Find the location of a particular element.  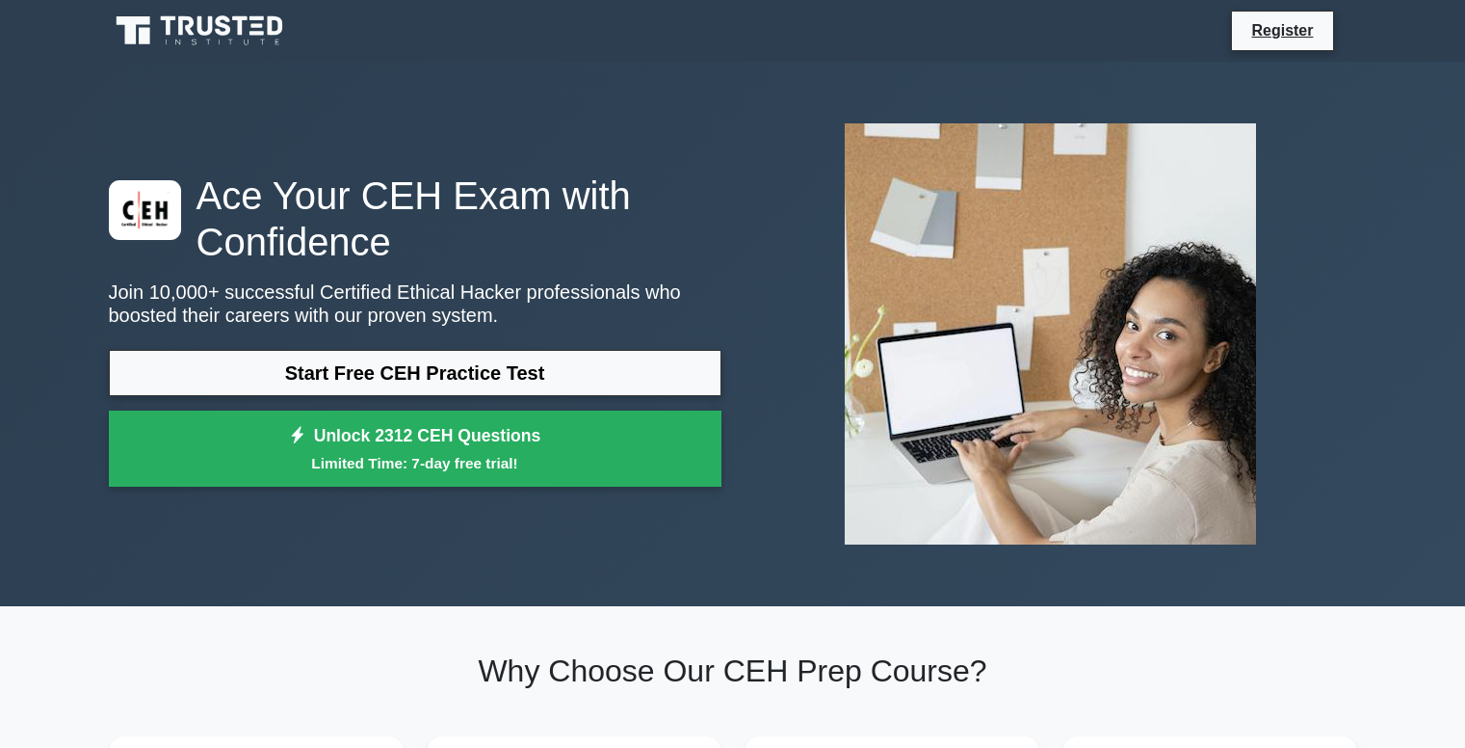

a: Unlock 2312 CEH QuestionsLimited Time: 7-day free trial! is located at coordinates (415, 449).